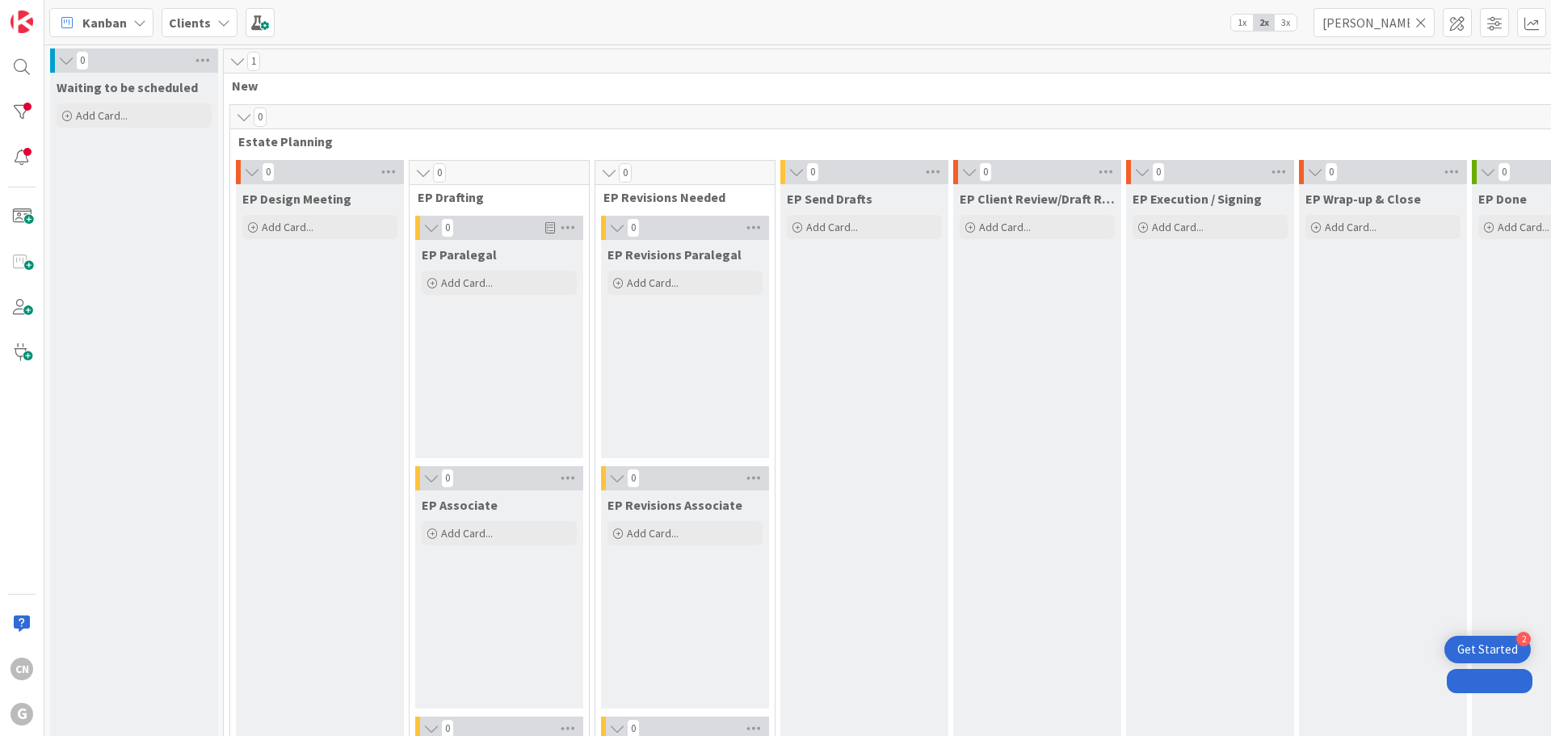 The width and height of the screenshot is (1551, 736). I want to click on span: 3x, so click(1285, 23).